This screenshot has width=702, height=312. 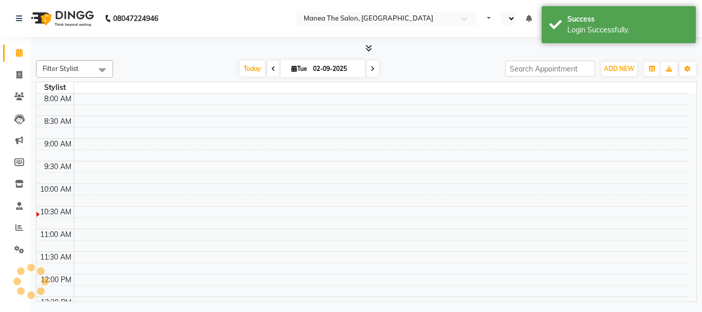 What do you see at coordinates (299, 68) in the screenshot?
I see `span: Tue` at bounding box center [299, 68].